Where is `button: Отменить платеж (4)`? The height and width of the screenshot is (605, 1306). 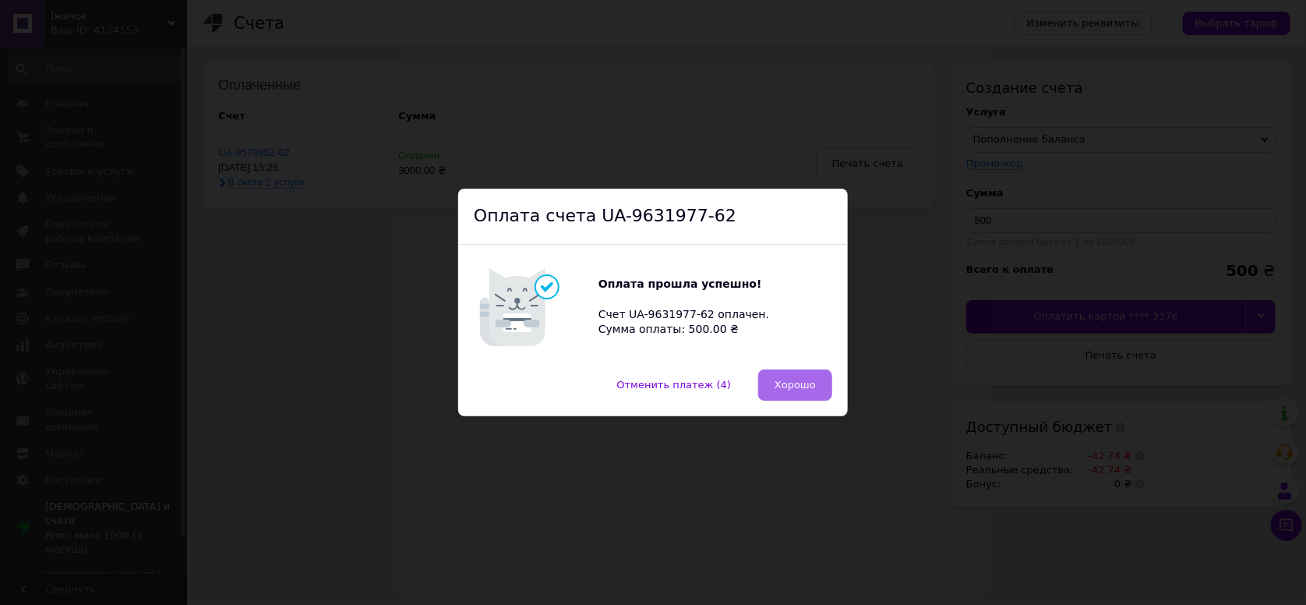
button: Отменить платеж (4) is located at coordinates (674, 385).